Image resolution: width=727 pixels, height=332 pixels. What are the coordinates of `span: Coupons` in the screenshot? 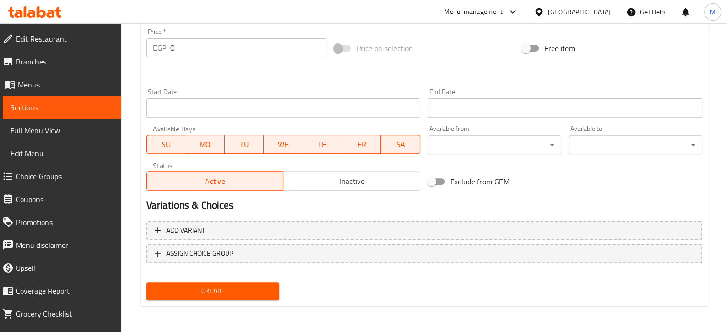 It's located at (65, 199).